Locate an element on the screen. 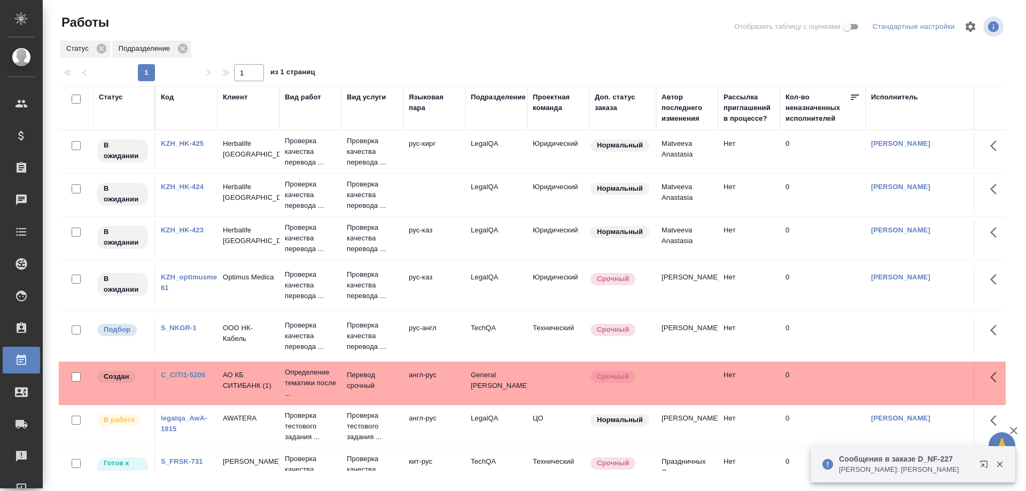 The width and height of the screenshot is (1026, 491). td: Технический is located at coordinates (558, 470).